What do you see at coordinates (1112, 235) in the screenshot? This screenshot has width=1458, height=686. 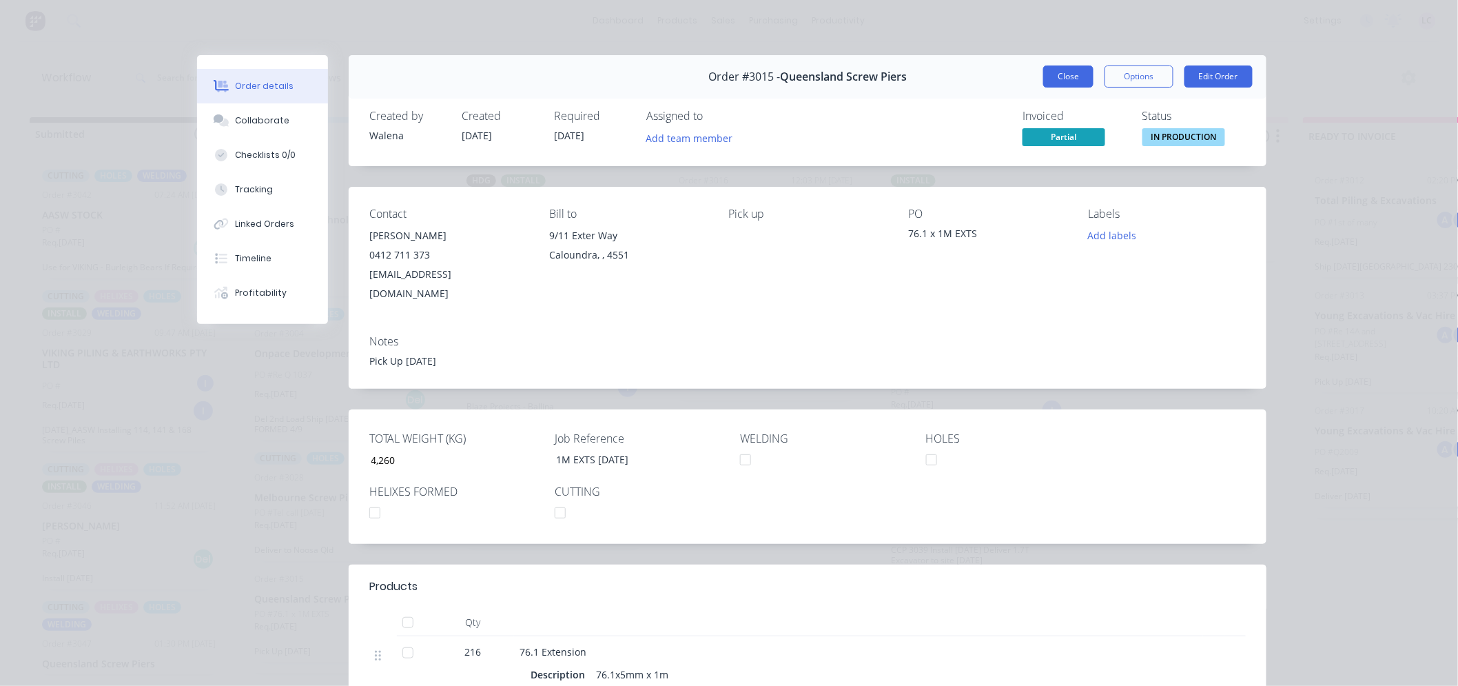 I see `button: Add labels` at bounding box center [1112, 235].